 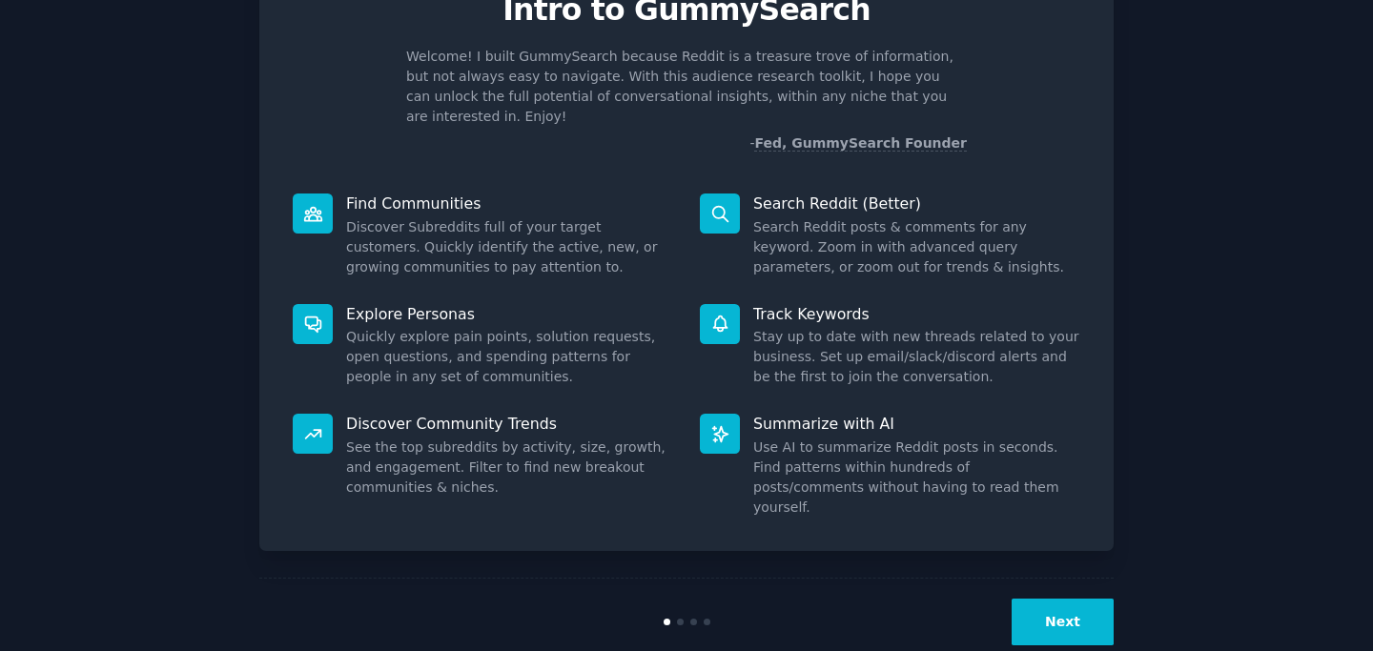 What do you see at coordinates (916, 423) in the screenshot?
I see `p: Summarize with AI` at bounding box center [916, 423].